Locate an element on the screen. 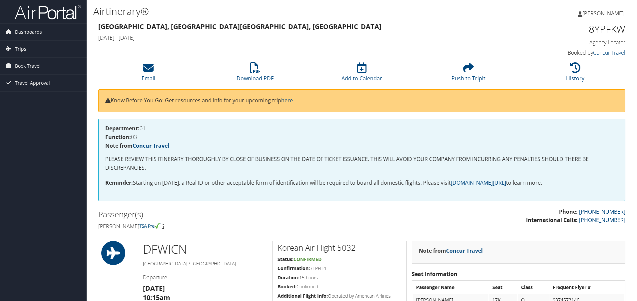 Image resolution: width=637 pixels, height=301 pixels. h2: Korean Air Flight 5032 is located at coordinates (340, 248).